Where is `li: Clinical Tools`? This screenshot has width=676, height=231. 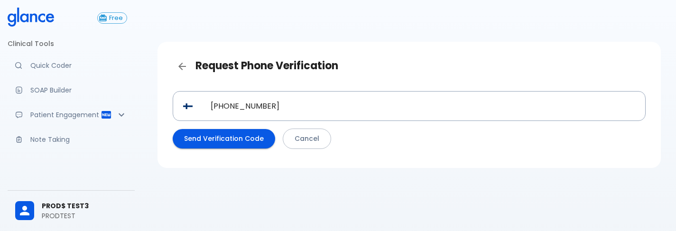 li: Clinical Tools is located at coordinates (71, 44).